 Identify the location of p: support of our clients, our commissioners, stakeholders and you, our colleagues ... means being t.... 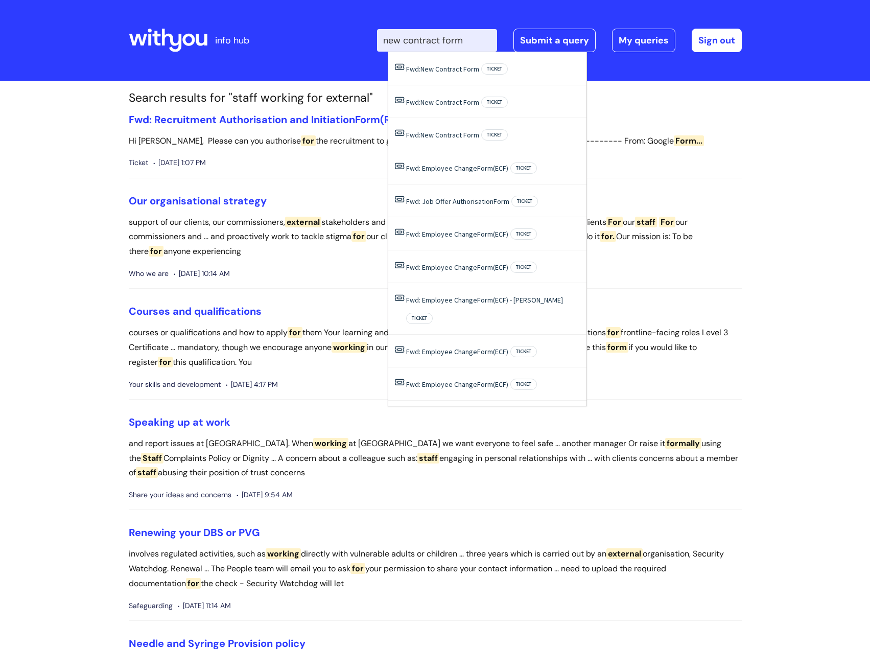
(435, 237).